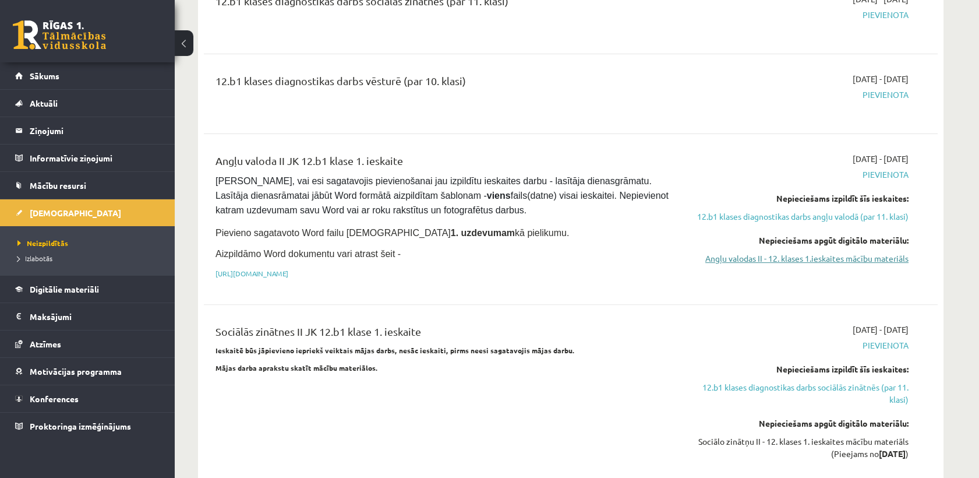 The height and width of the screenshot is (478, 979). What do you see at coordinates (443, 163) in the screenshot?
I see `div: Angļu valoda II JK 12.b1 klase 1. ieskaite` at bounding box center [443, 163].